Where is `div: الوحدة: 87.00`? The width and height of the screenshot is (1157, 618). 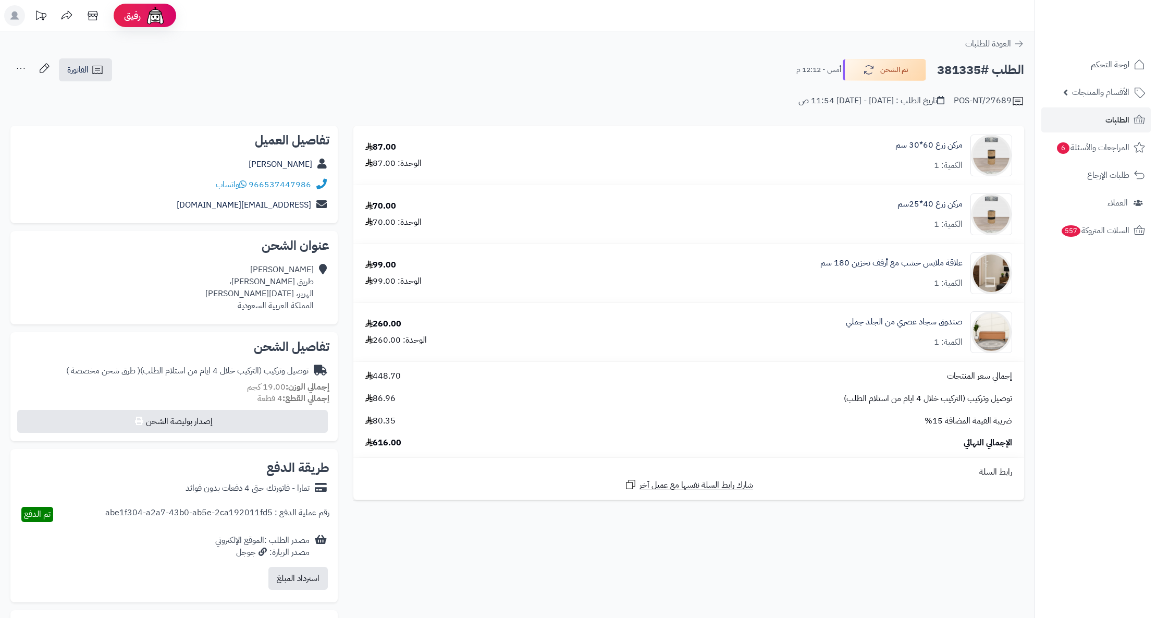 div: الوحدة: 87.00 is located at coordinates (394, 163).